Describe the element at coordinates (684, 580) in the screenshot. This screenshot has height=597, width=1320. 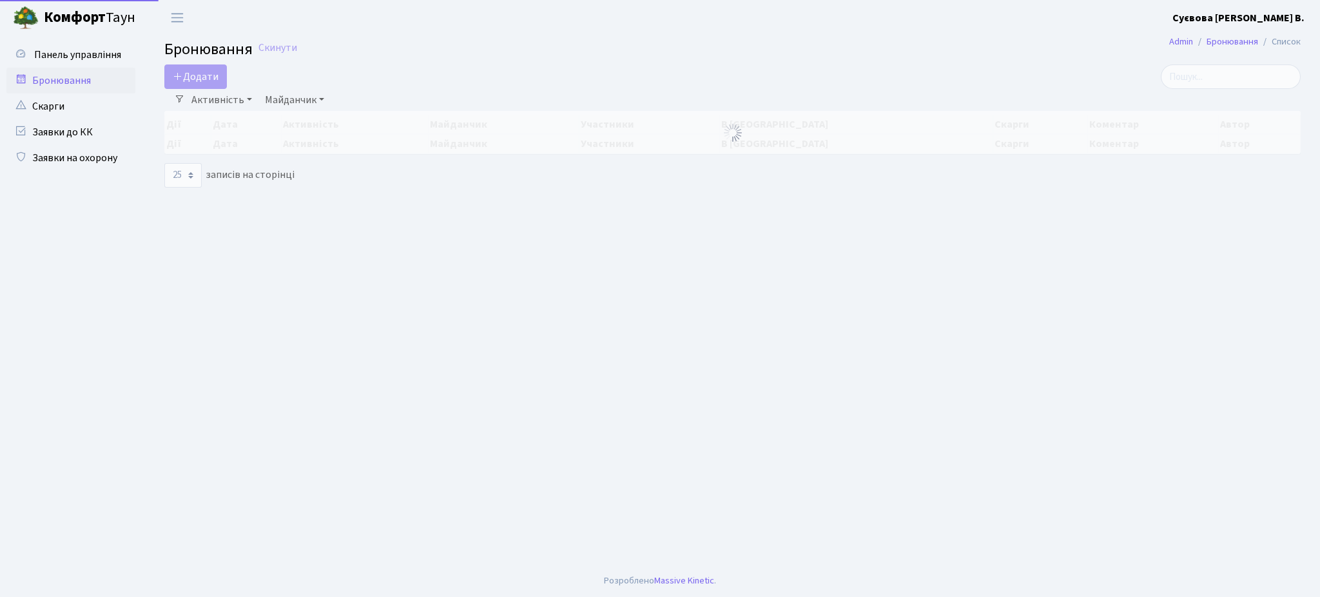
I see `a: Massive Kinetic` at that location.